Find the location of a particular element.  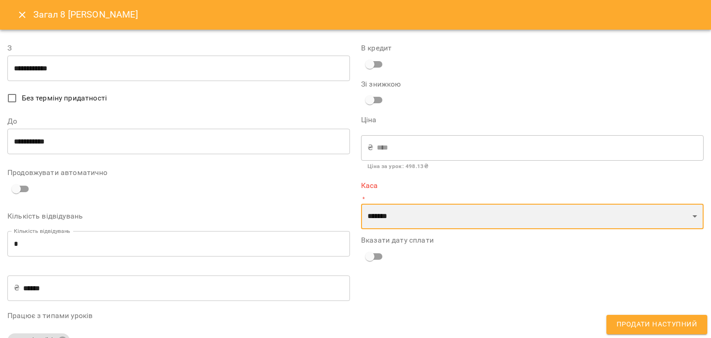

span: Продати наступний is located at coordinates (657, 325).